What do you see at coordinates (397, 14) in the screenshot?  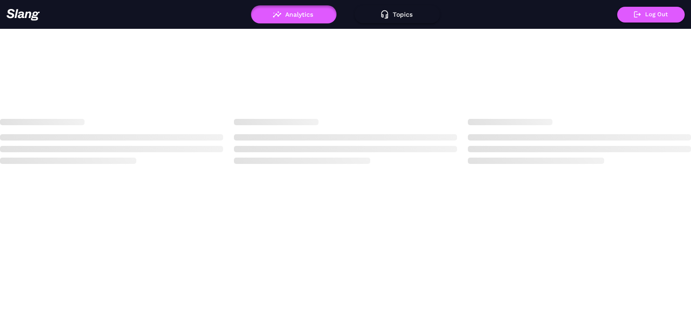 I see `button: Topics` at bounding box center [397, 14].